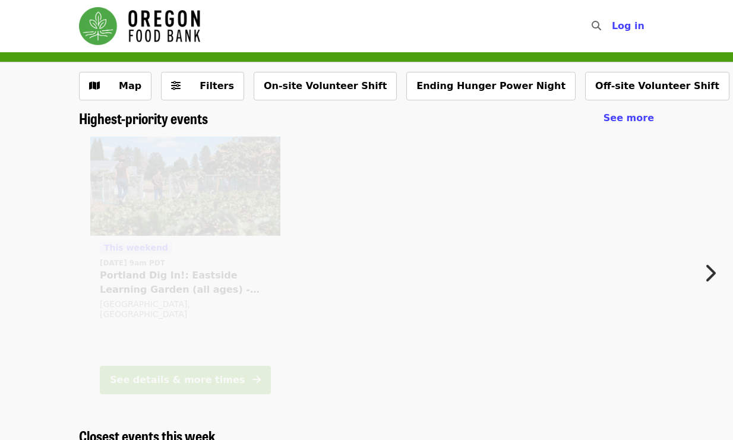 The height and width of the screenshot is (440, 733). Describe the element at coordinates (657, 86) in the screenshot. I see `button: Off-site Volunteer Shift` at that location.